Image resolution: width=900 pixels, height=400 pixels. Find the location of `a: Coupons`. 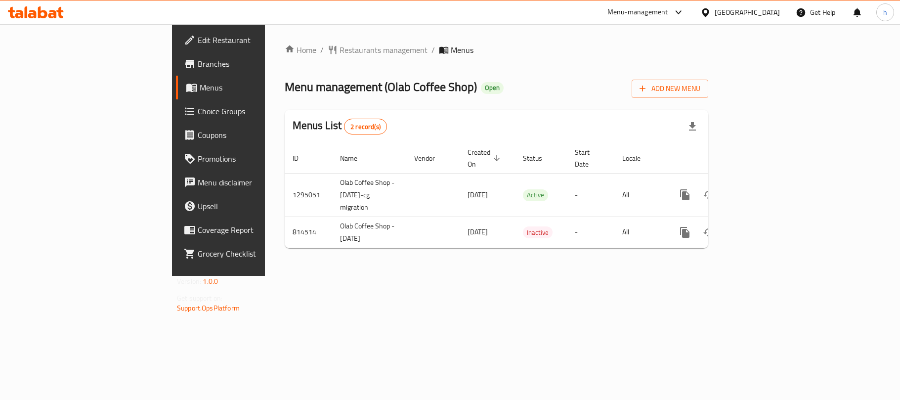

a: Coupons is located at coordinates (249, 135).